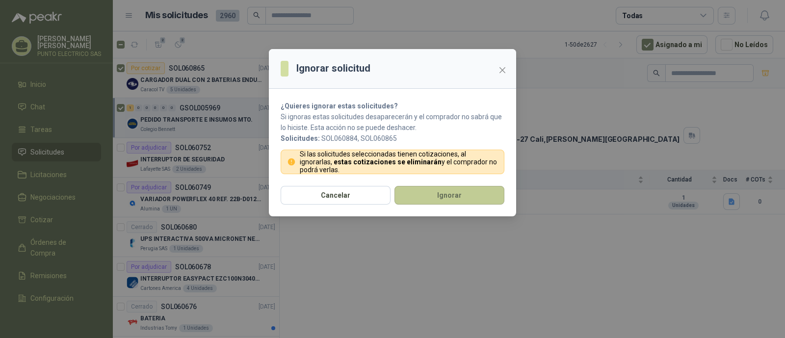  What do you see at coordinates (388, 162) in the screenshot?
I see `strong: estas cotizaciones se eliminarán` at bounding box center [388, 162].